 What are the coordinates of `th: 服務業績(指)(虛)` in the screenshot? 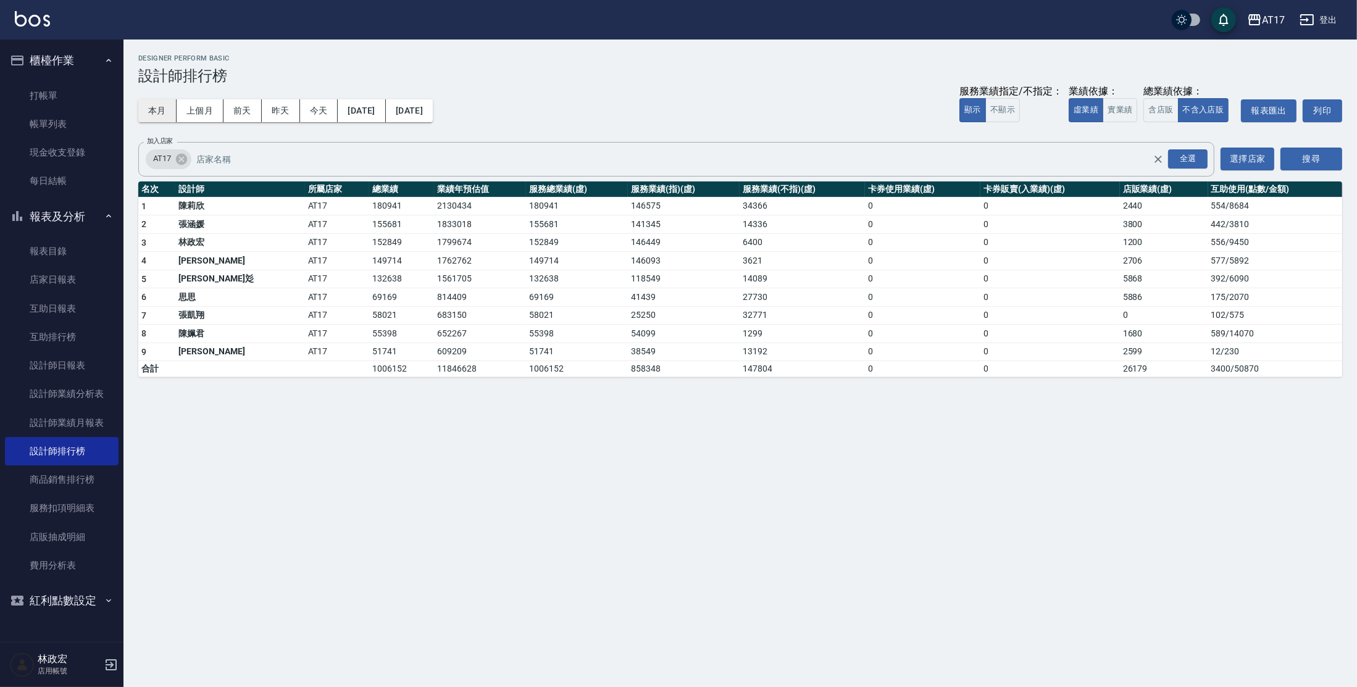 It's located at (683, 190).